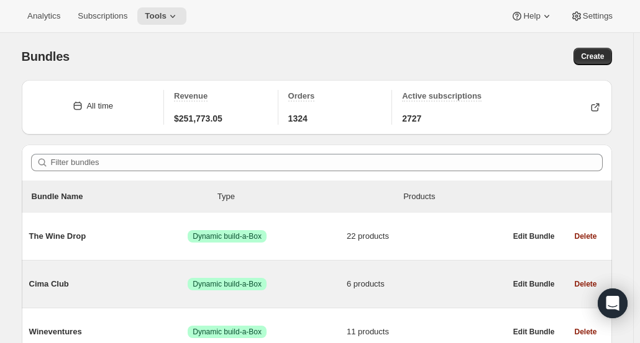 This screenshot has width=640, height=343. I want to click on button: Tools, so click(161, 16).